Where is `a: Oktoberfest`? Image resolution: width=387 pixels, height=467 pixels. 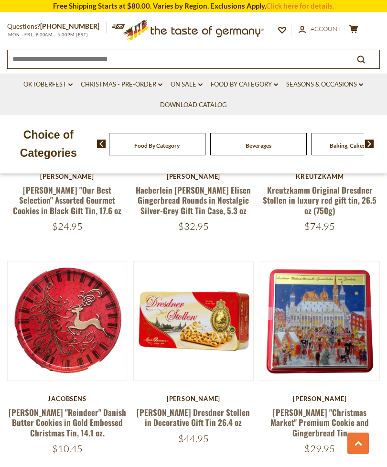
a: Oktoberfest is located at coordinates (48, 85).